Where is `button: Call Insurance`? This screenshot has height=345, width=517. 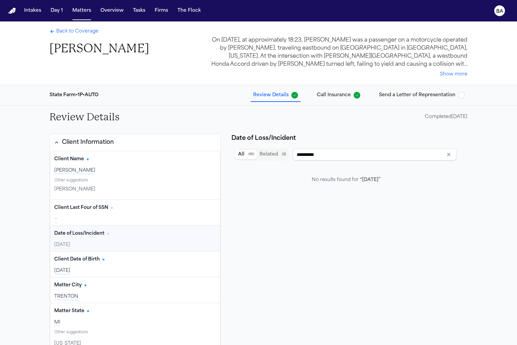
button: Call Insurance is located at coordinates (339, 95).